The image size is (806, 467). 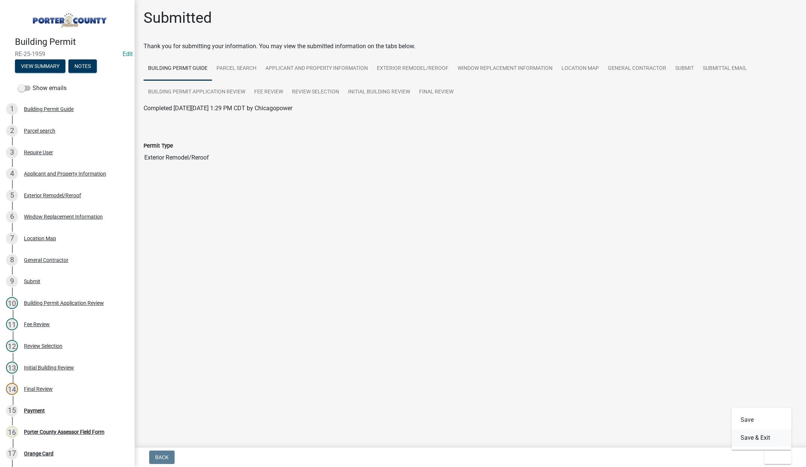 What do you see at coordinates (12, 389) in the screenshot?
I see `div: 14` at bounding box center [12, 389].